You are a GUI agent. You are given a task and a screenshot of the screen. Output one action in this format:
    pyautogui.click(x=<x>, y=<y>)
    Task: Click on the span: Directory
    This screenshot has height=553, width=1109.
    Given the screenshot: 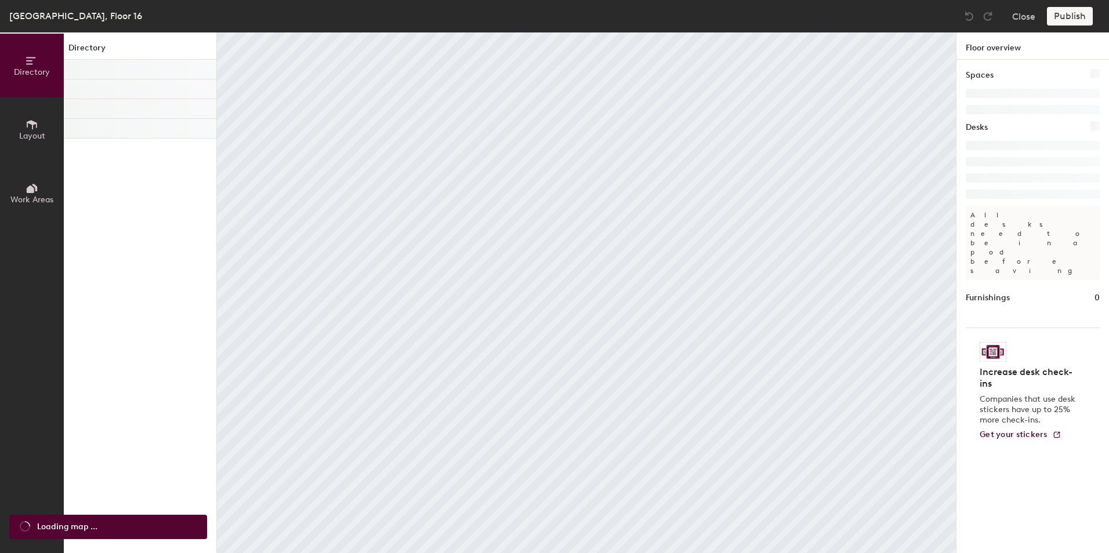 What is the action you would take?
    pyautogui.click(x=32, y=72)
    